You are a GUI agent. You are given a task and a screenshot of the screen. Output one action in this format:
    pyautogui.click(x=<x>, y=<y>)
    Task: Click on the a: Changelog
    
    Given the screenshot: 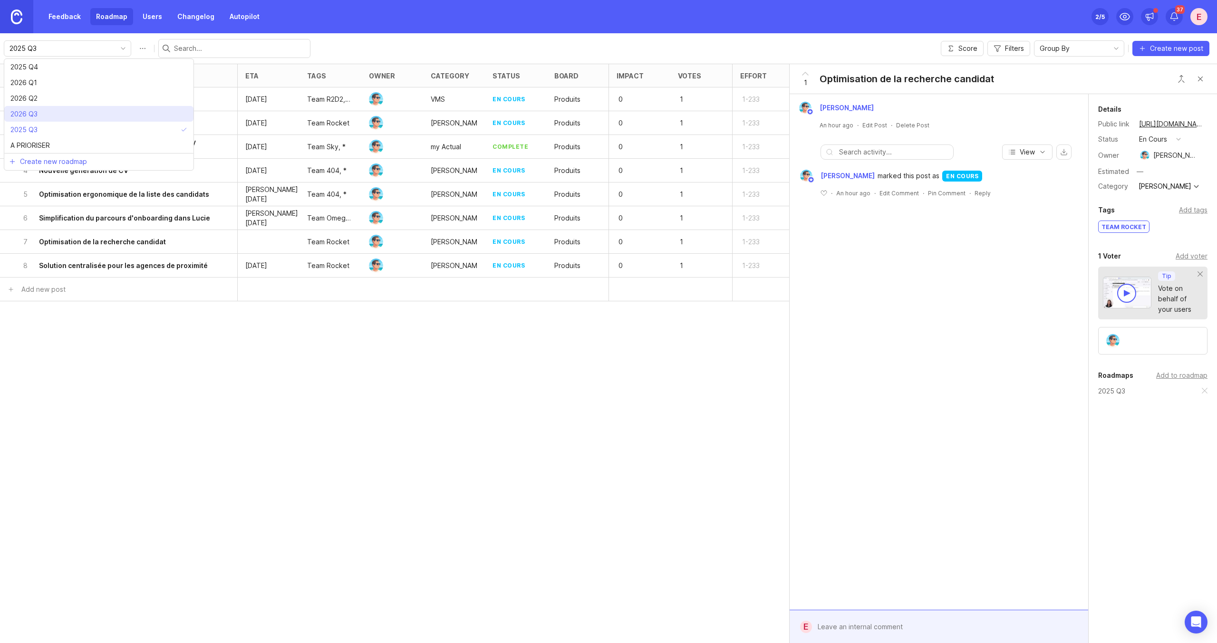 What is the action you would take?
    pyautogui.click(x=196, y=17)
    